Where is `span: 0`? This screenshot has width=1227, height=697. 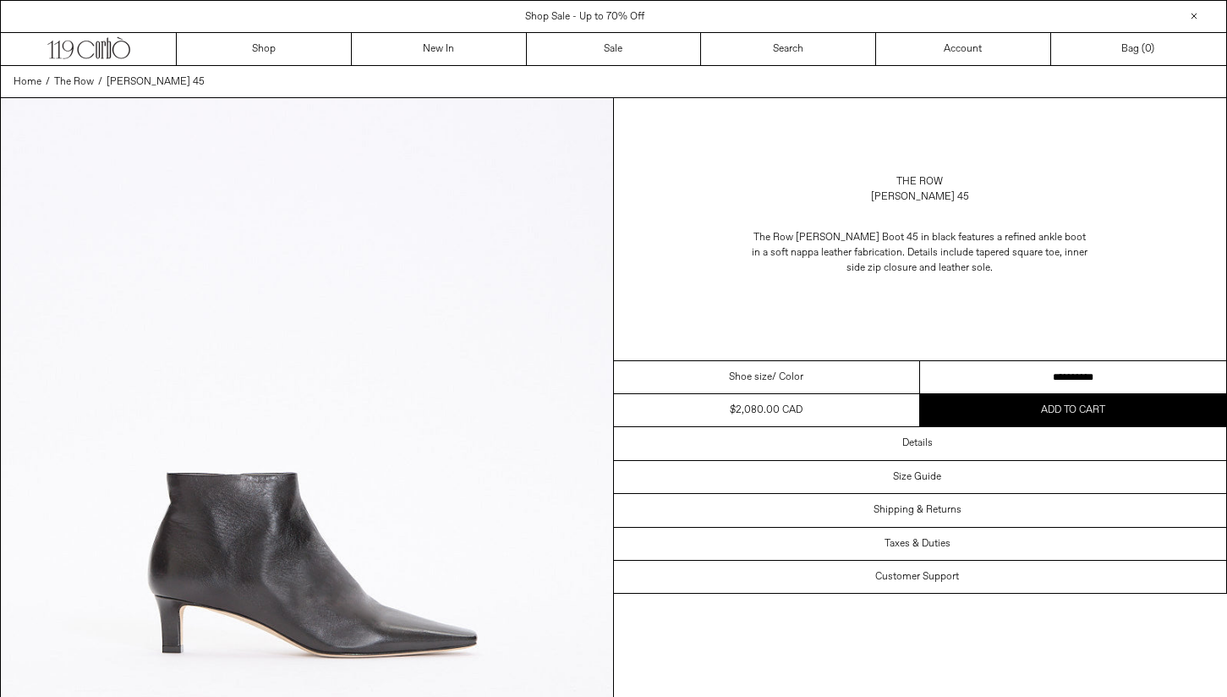 span: 0 is located at coordinates (1147, 49).